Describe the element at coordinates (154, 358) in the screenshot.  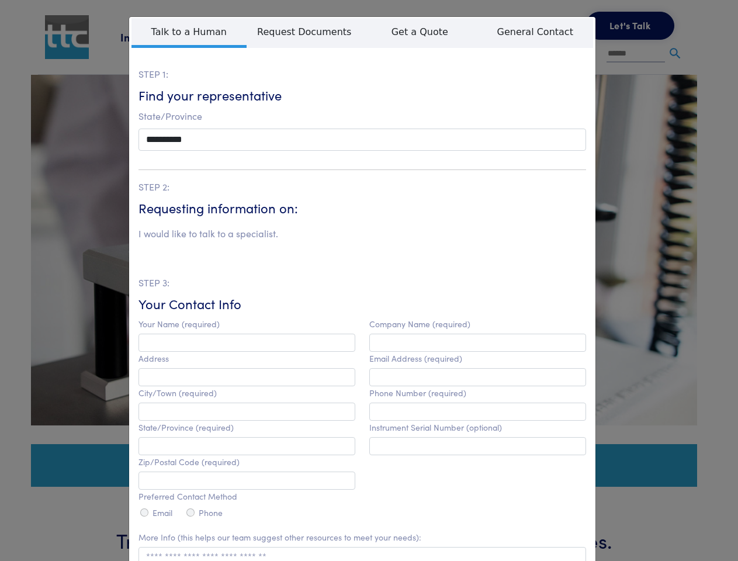
I see `label: Address` at that location.